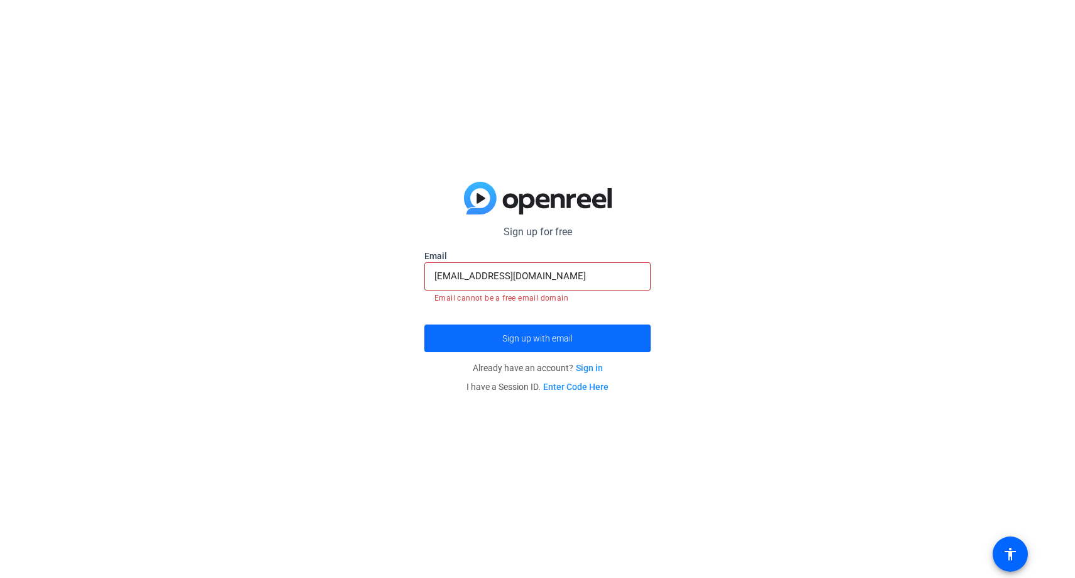 The image size is (1075, 578). I want to click on mat-icon: accessibility, so click(1010, 554).